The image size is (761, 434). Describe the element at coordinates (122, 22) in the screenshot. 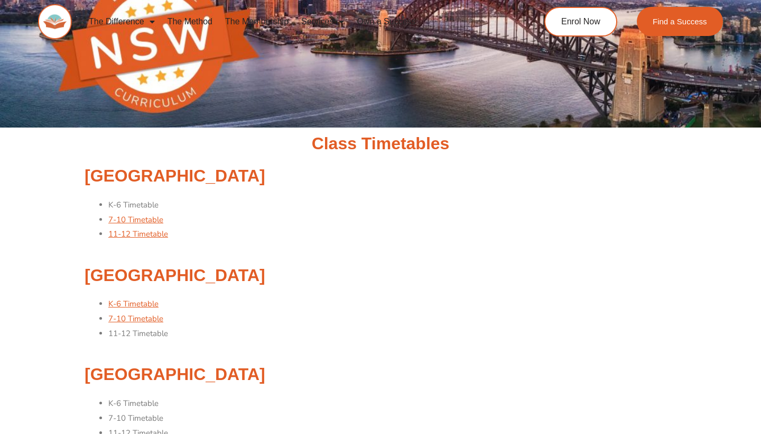

I see `a: The Difference` at that location.